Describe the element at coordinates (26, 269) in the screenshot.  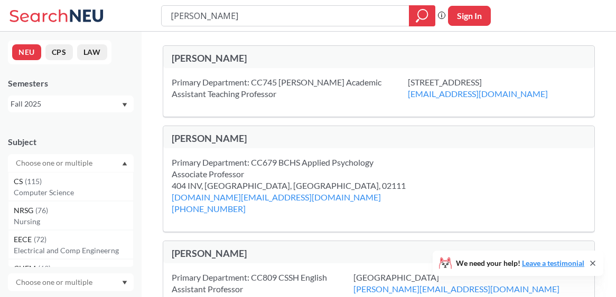
I see `span: CHEM` at that location.